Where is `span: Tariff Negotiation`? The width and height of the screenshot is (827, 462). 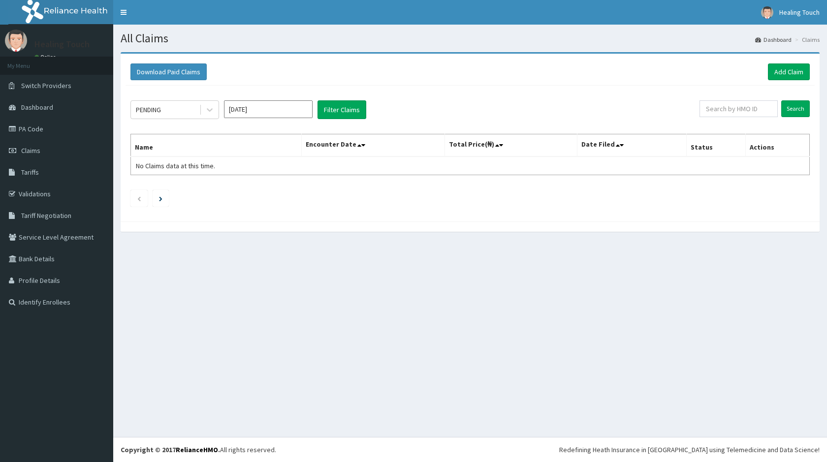 span: Tariff Negotiation is located at coordinates (46, 216).